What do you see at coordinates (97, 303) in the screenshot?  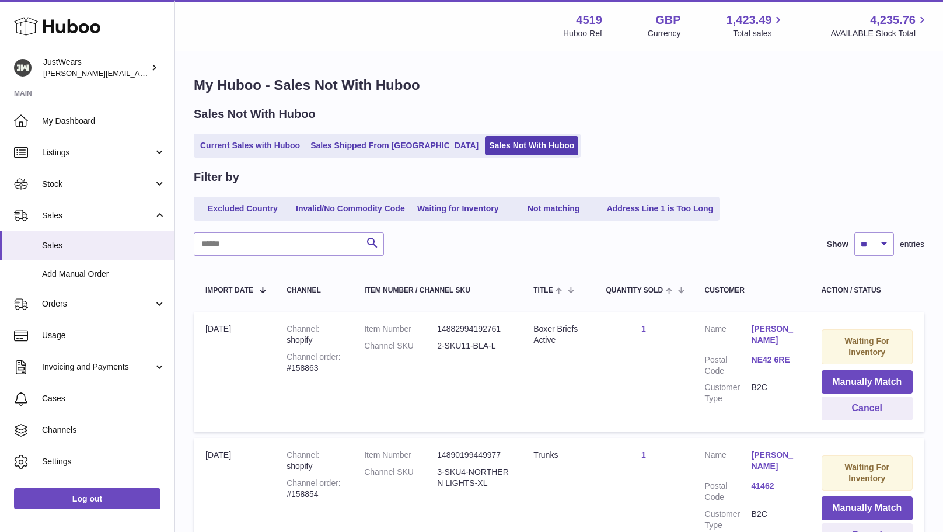 I see `span: Orders` at bounding box center [97, 303].